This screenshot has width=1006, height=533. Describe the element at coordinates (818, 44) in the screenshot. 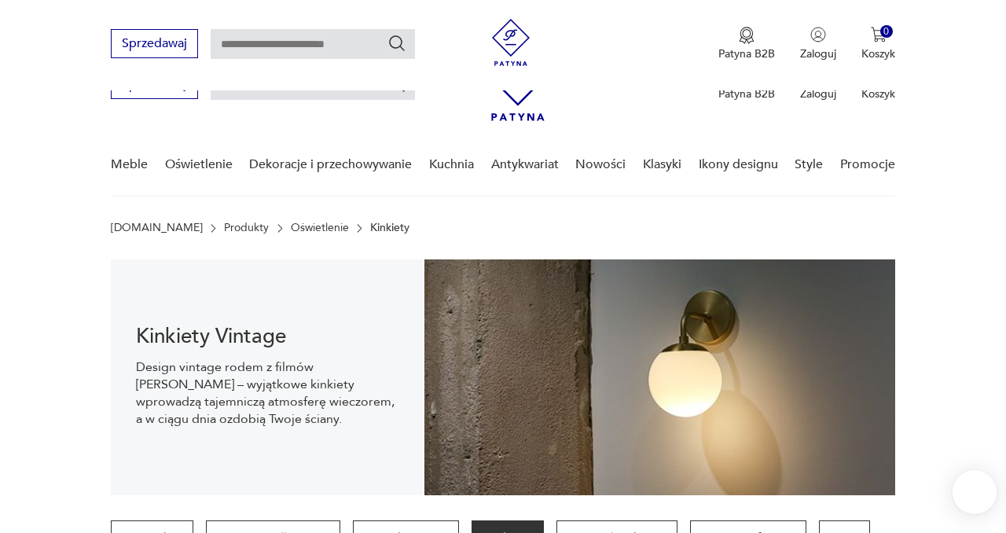

I see `button: Zaloguj` at that location.